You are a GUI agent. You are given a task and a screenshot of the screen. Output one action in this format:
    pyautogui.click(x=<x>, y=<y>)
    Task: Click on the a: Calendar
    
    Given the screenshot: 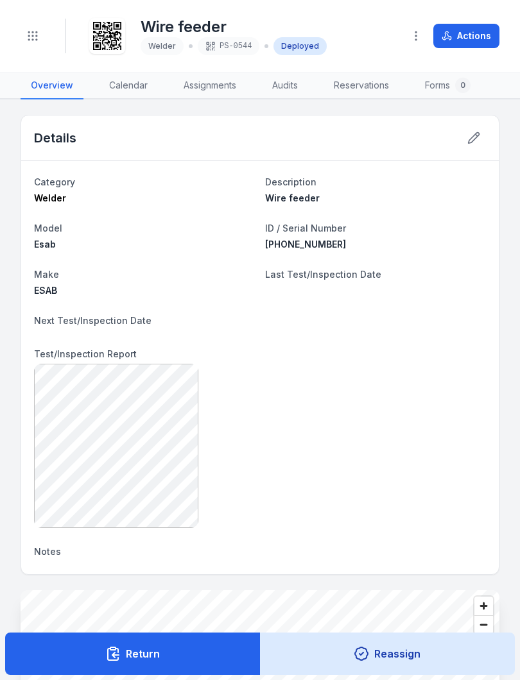 What is the action you would take?
    pyautogui.click(x=128, y=86)
    